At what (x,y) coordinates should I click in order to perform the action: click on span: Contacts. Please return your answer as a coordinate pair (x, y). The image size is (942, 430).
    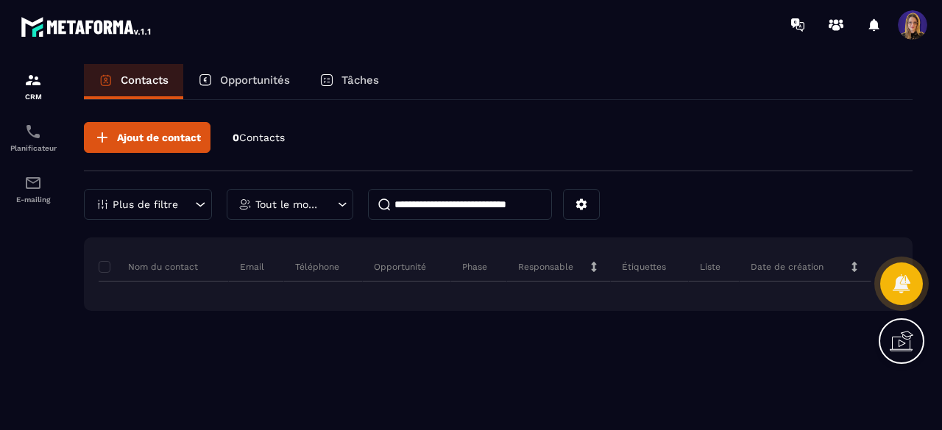
    Looking at the image, I should click on (262, 138).